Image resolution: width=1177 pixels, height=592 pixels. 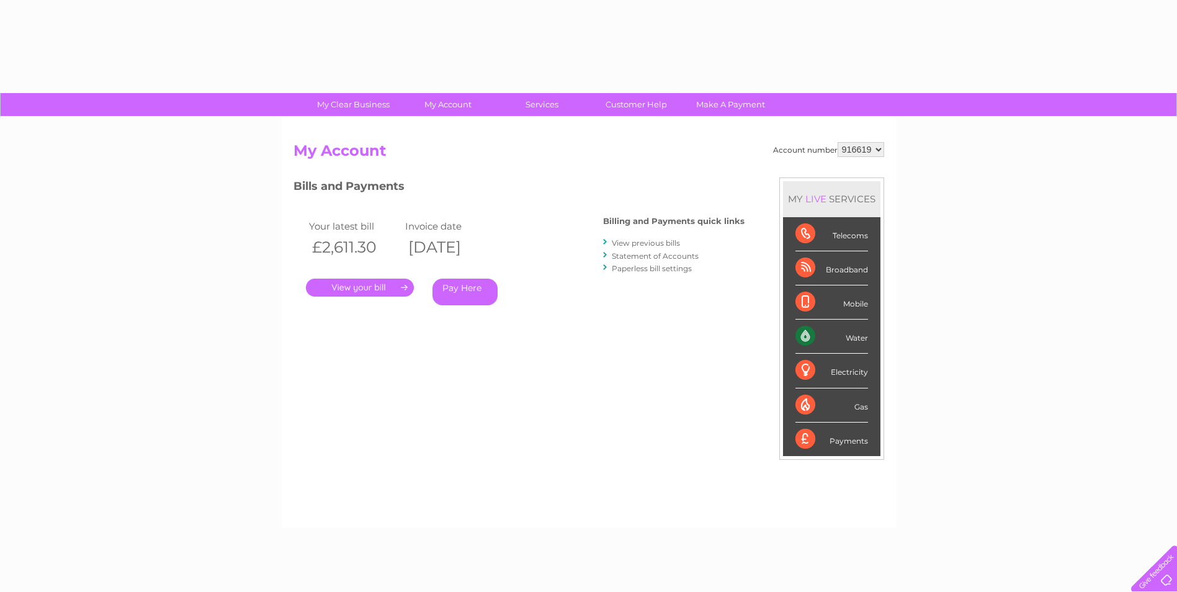 I want to click on div: Gas, so click(x=832, y=405).